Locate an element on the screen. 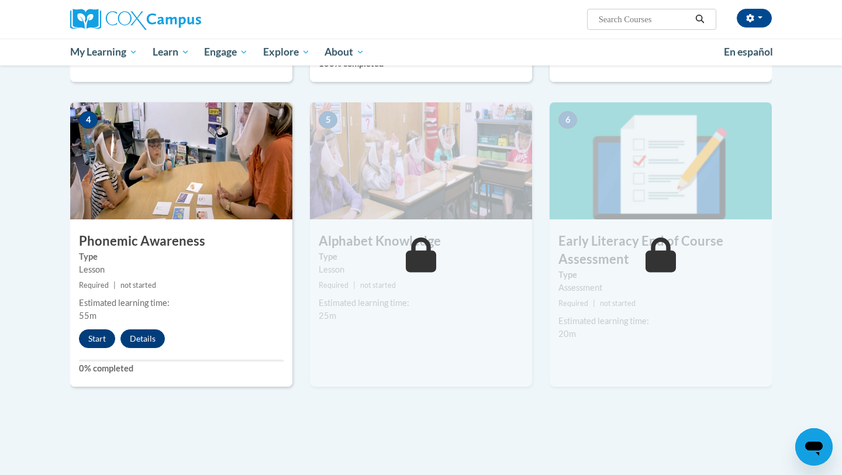 This screenshot has height=475, width=842. img: Cox Campus is located at coordinates (136, 19).